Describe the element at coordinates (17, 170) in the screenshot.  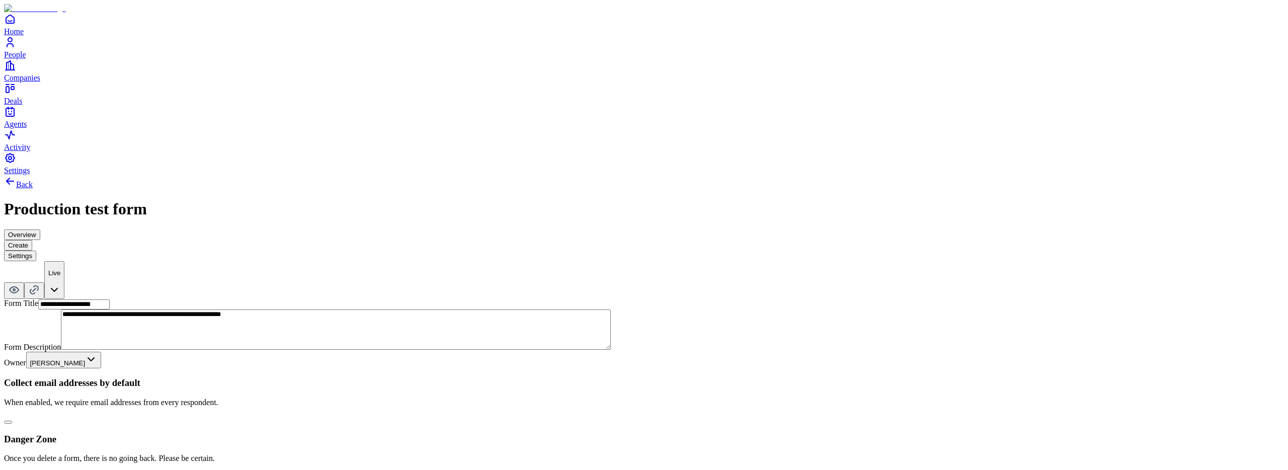
I see `span: Settings` at that location.